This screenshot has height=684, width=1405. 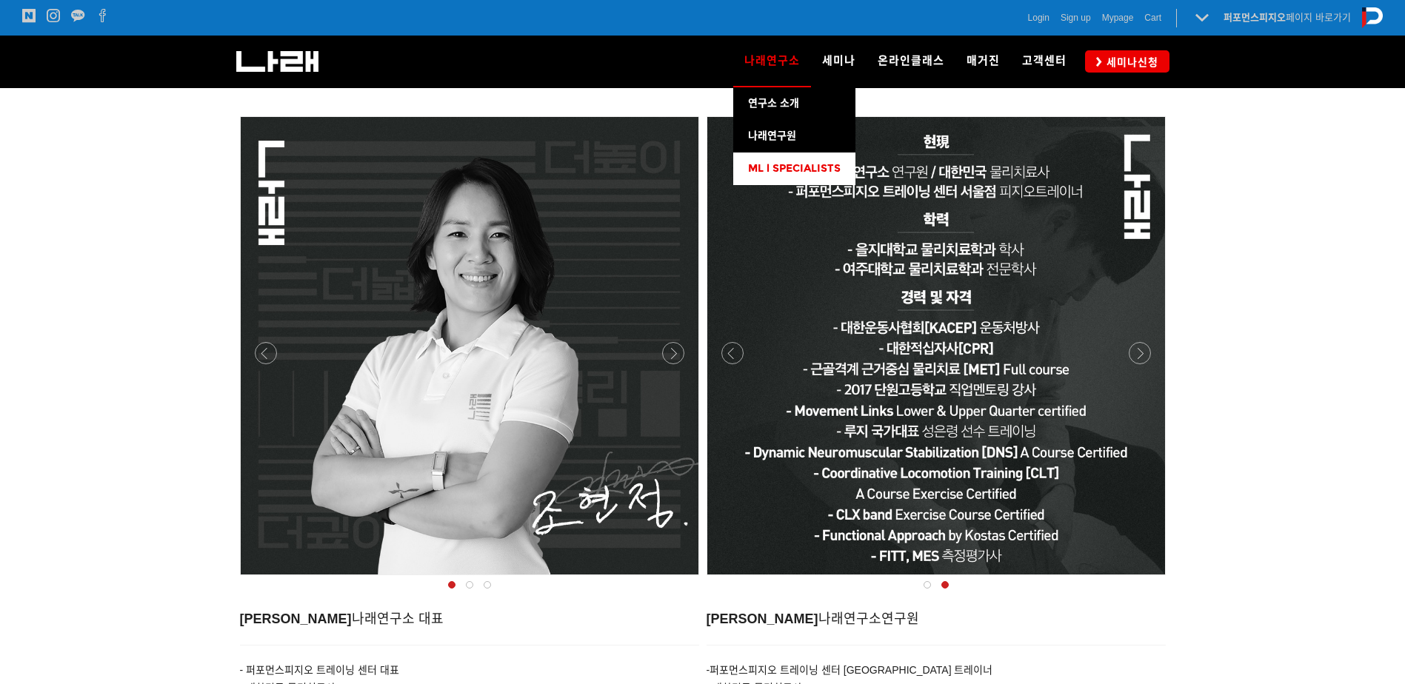 What do you see at coordinates (1044, 61) in the screenshot?
I see `span: 고객센터` at bounding box center [1044, 61].